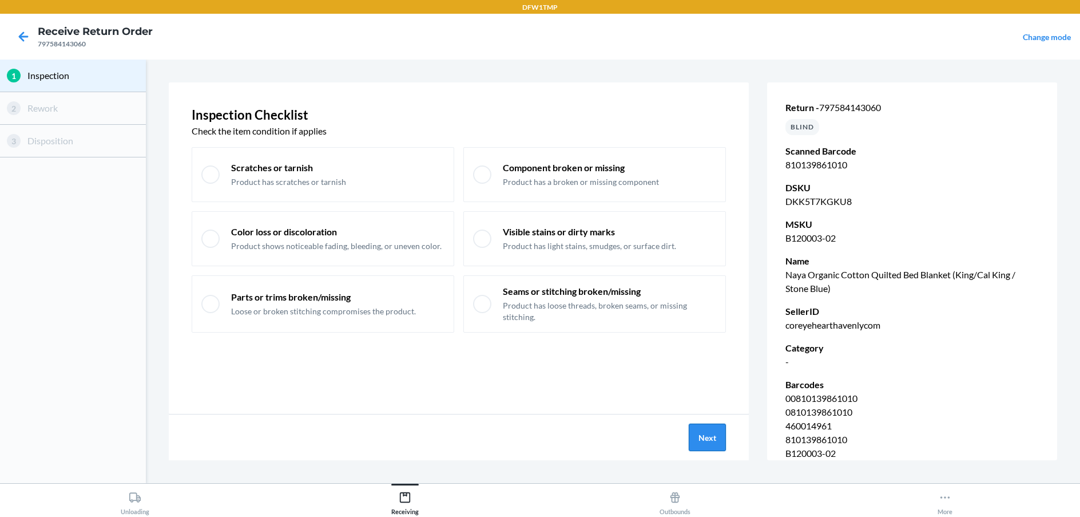  Describe the element at coordinates (581, 182) in the screenshot. I see `p: Product has a broken or missing component` at that location.